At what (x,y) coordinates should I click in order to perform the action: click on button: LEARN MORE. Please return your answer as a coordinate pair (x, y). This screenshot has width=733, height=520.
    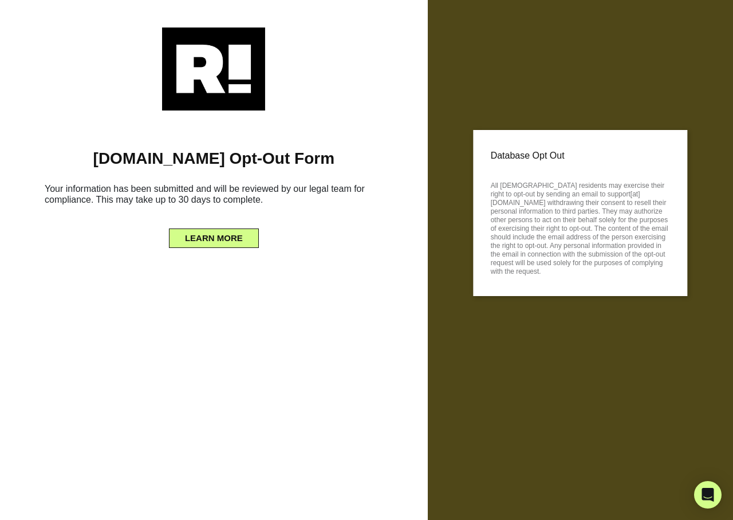
    Looking at the image, I should click on (214, 238).